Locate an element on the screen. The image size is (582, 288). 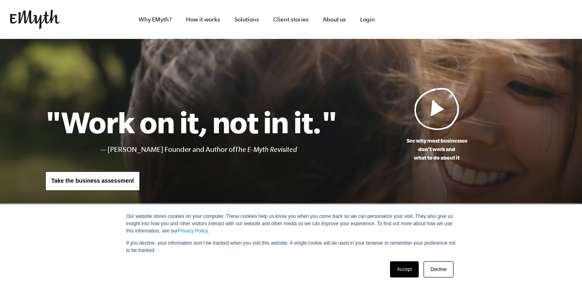
i: The E-Myth Revisited is located at coordinates (266, 149).